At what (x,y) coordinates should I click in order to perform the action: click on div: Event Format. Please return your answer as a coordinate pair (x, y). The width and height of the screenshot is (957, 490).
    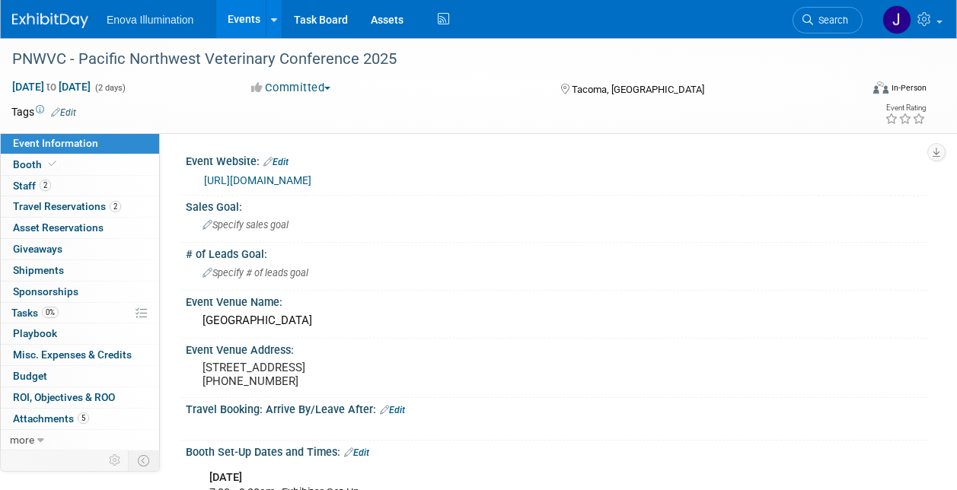
    Looking at the image, I should click on (860, 91).